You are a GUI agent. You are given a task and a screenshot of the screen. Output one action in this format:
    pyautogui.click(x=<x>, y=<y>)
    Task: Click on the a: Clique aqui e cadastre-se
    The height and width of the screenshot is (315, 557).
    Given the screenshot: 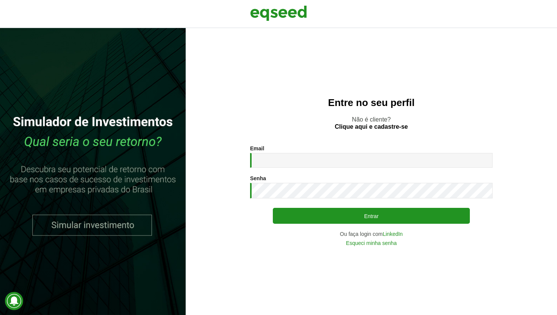 What is the action you would take?
    pyautogui.click(x=372, y=127)
    